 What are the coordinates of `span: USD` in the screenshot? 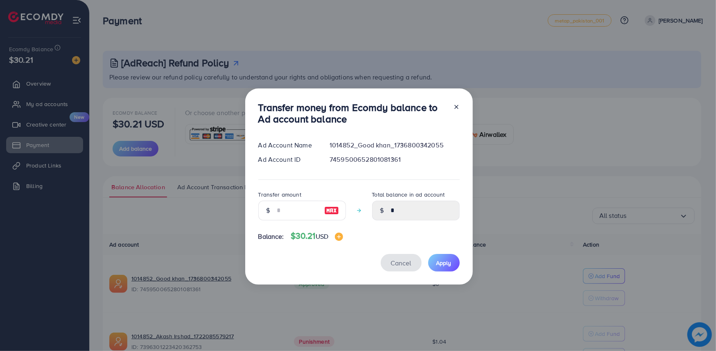 It's located at (322, 236).